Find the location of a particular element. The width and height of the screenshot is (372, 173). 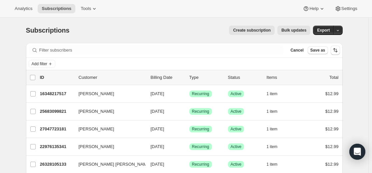

p: 25683099821 is located at coordinates (57, 112).